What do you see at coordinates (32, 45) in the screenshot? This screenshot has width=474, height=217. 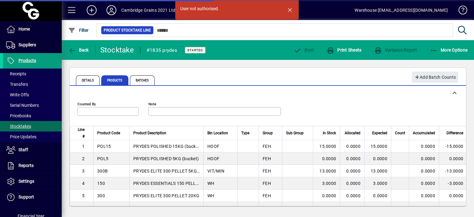 I see `a: Suppliers` at bounding box center [32, 45].